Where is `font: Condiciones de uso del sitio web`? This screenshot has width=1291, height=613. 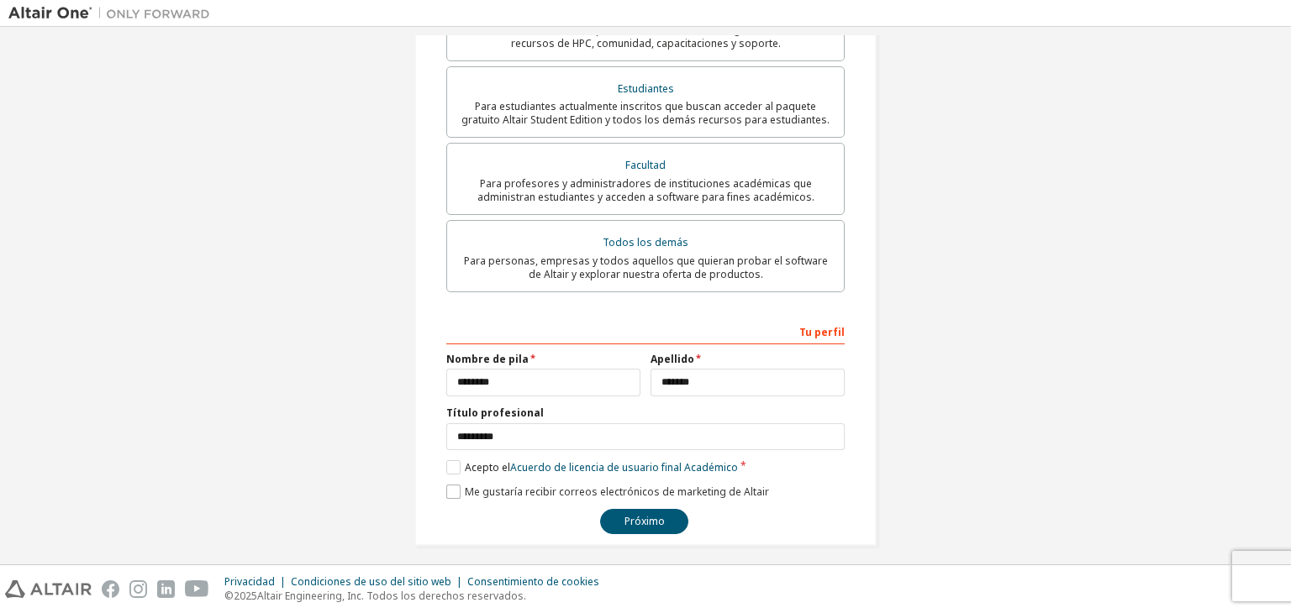
font: Condiciones de uso del sitio web is located at coordinates (371, 582).